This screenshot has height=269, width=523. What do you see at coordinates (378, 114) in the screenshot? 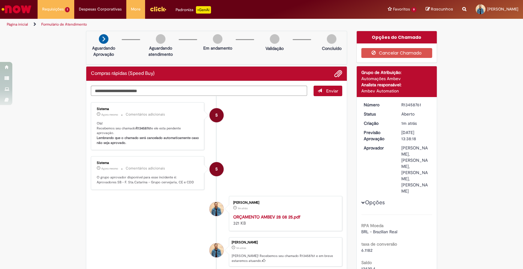
I see `dt: Status` at bounding box center [378, 114].